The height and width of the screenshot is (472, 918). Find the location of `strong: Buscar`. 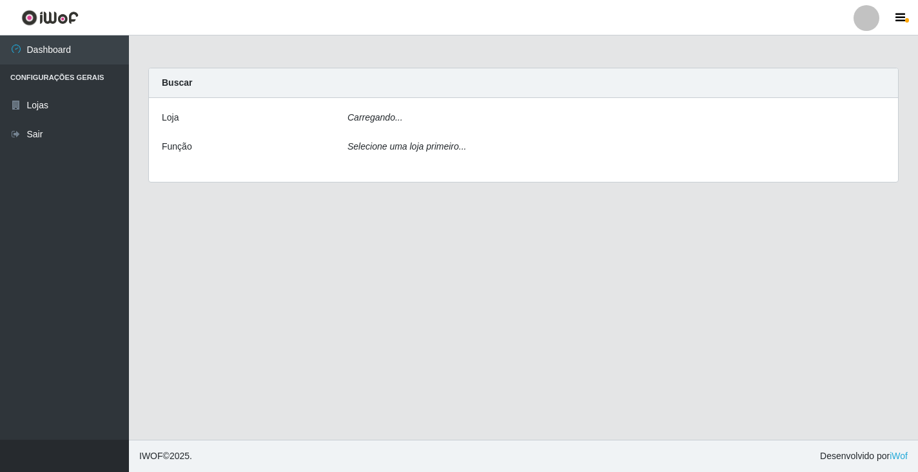

strong: Buscar is located at coordinates (177, 82).